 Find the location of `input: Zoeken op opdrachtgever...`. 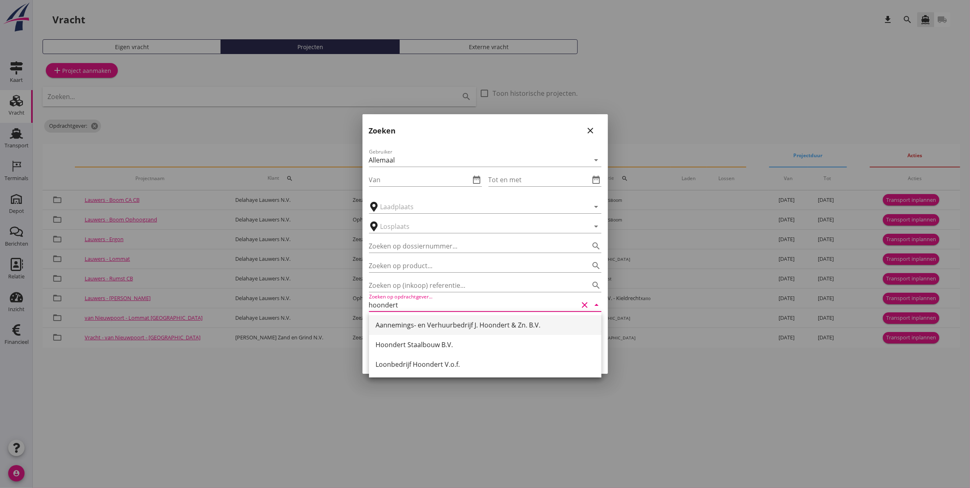

input: Zoeken op opdrachtgever... is located at coordinates (474, 305).